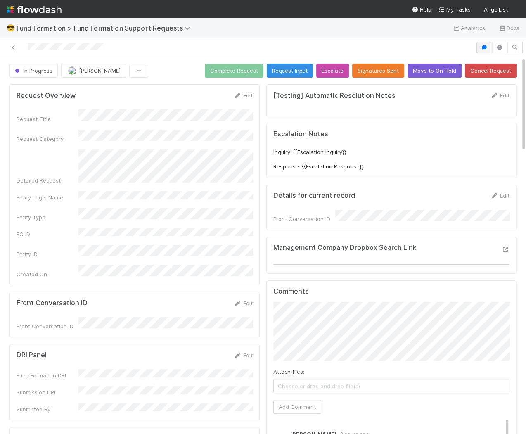  I want to click on div: FC ID, so click(47, 234).